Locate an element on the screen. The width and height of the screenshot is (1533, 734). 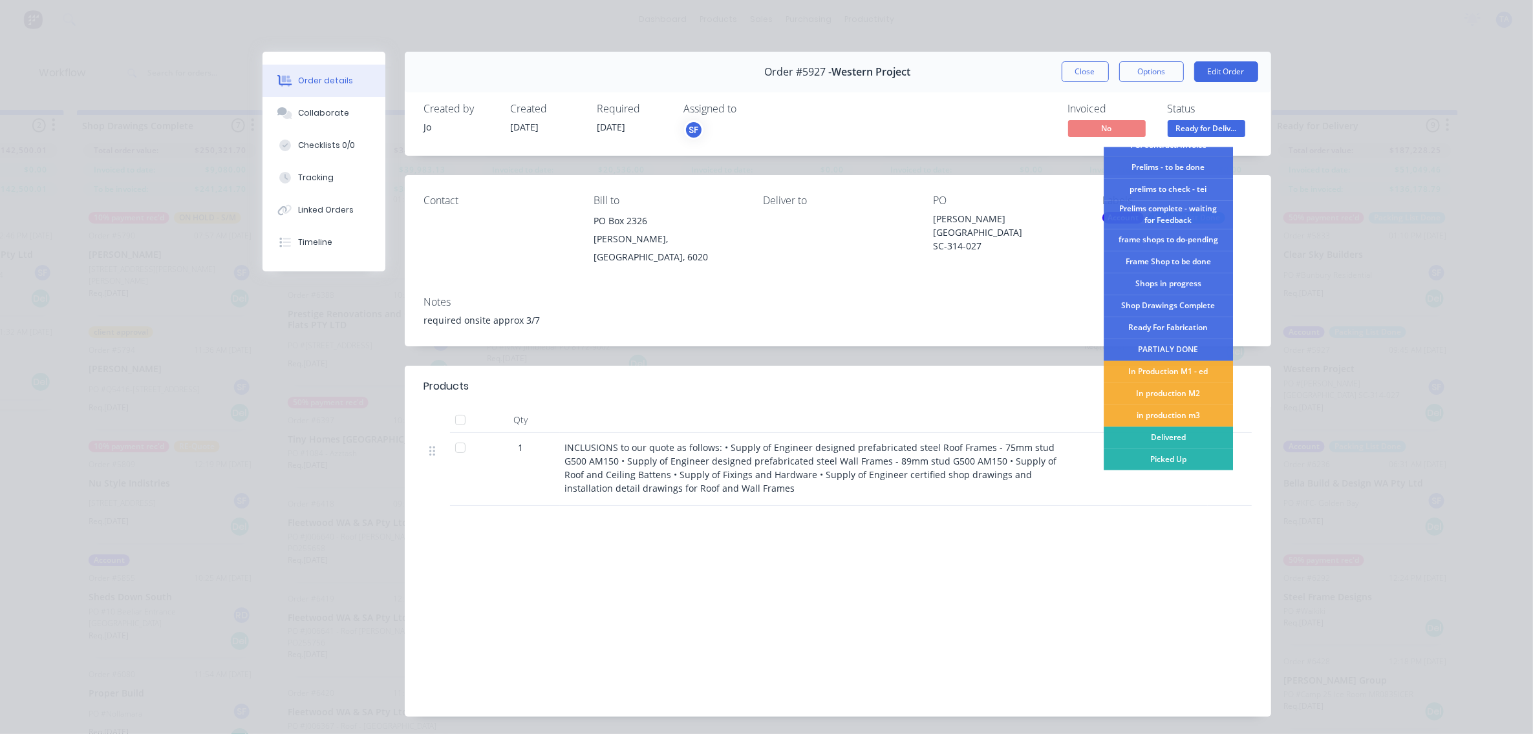
div: Linked Orders is located at coordinates (326, 210).